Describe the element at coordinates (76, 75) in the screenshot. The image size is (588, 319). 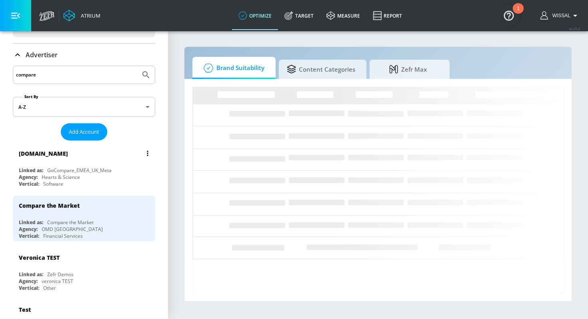
I see `input: Search by name` at that location.